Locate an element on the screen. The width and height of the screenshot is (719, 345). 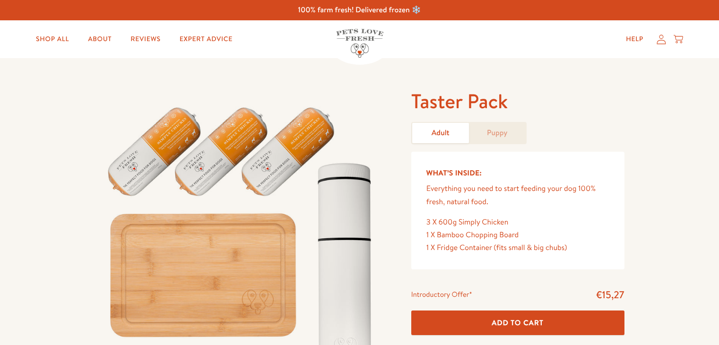
span: Add To Cart is located at coordinates (518, 322).